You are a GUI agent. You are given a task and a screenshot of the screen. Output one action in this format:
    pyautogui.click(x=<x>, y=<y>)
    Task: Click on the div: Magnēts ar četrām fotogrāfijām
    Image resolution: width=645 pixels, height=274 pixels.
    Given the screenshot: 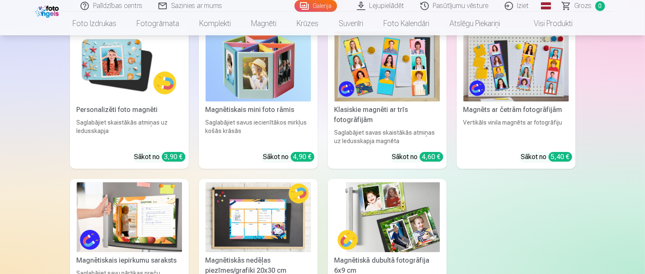 What is the action you would take?
    pyautogui.click(x=516, y=110)
    